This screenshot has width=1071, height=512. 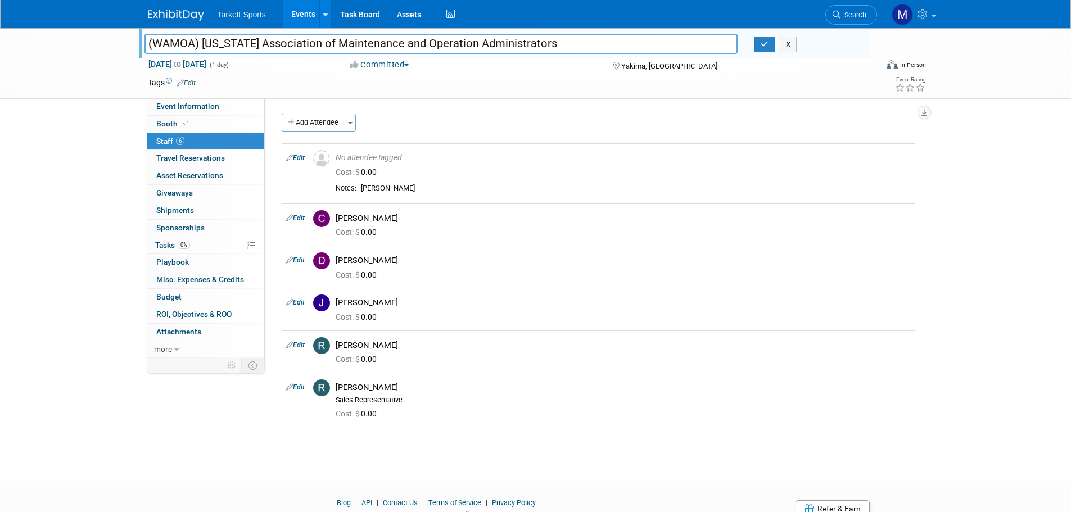 What do you see at coordinates (206, 176) in the screenshot?
I see `a: Asset Reservations` at bounding box center [206, 176].